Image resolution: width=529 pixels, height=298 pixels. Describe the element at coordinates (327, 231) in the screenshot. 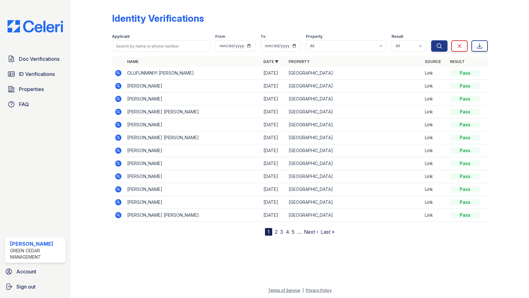

I see `a: Last »` at that location.